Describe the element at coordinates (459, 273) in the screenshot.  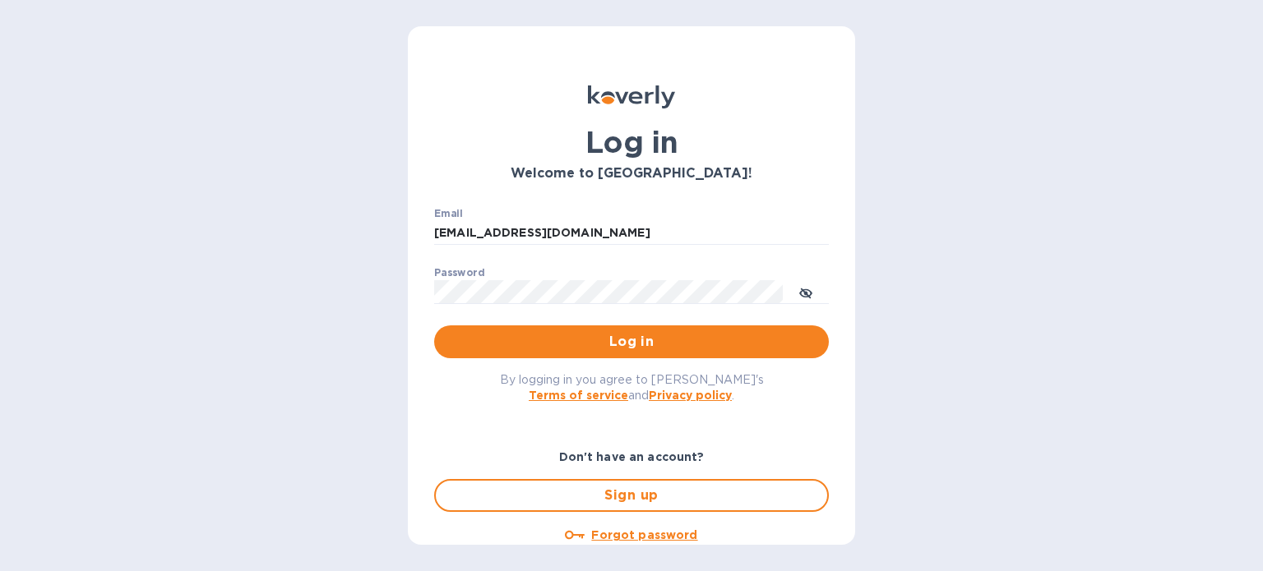
I see `label: Password` at that location.